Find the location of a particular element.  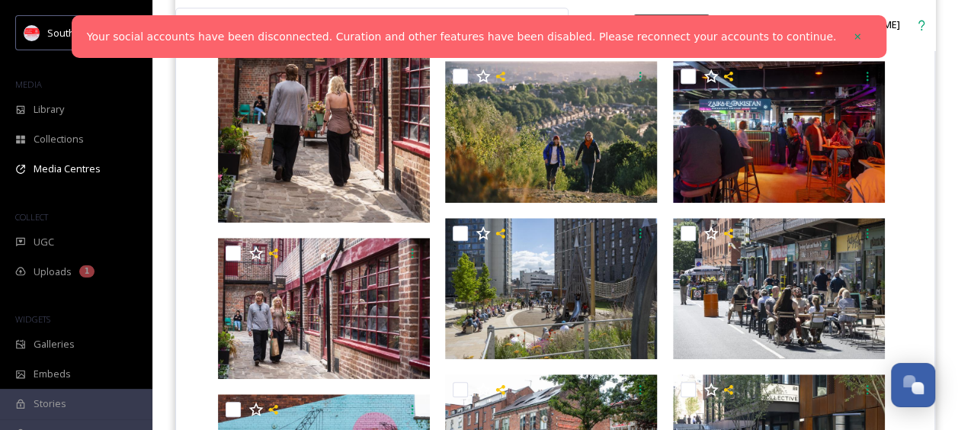

a: Your social accounts have been disconnected. Curation and other features have been disabled. Plea... is located at coordinates (461, 37).